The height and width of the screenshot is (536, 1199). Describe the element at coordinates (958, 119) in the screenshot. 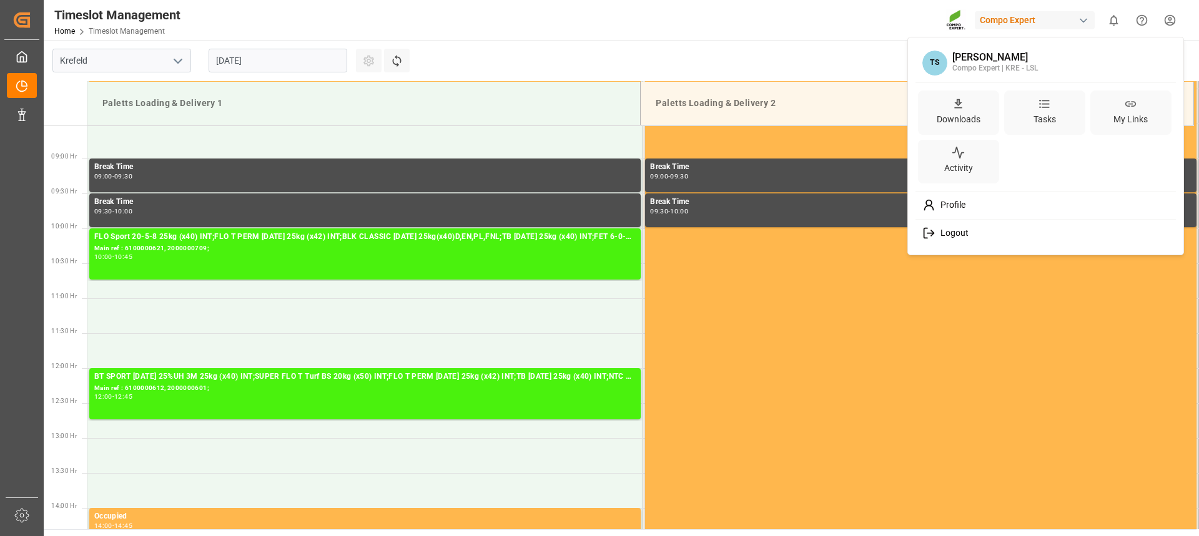

I see `div: Downloads` at that location.